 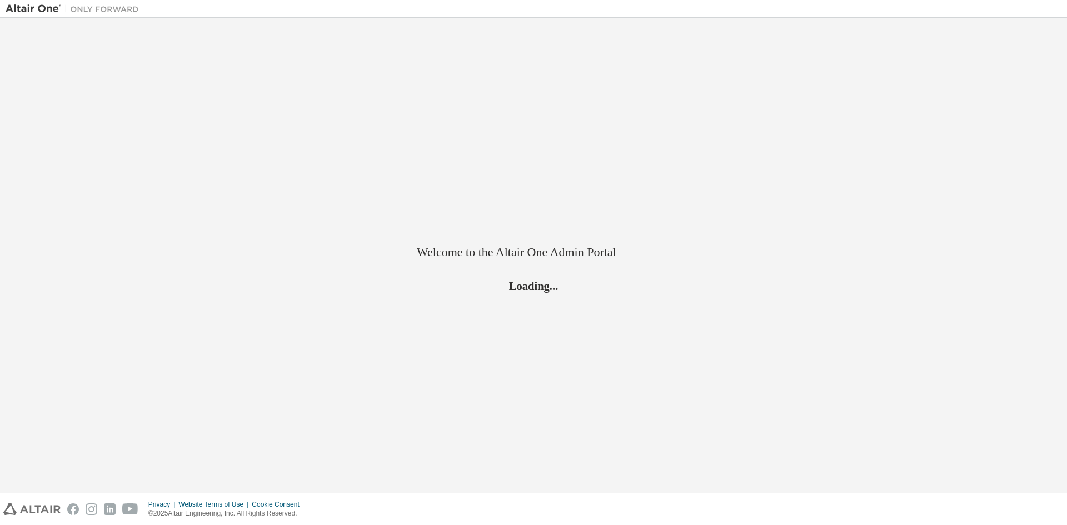 I want to click on img: instagram.svg, so click(x=91, y=509).